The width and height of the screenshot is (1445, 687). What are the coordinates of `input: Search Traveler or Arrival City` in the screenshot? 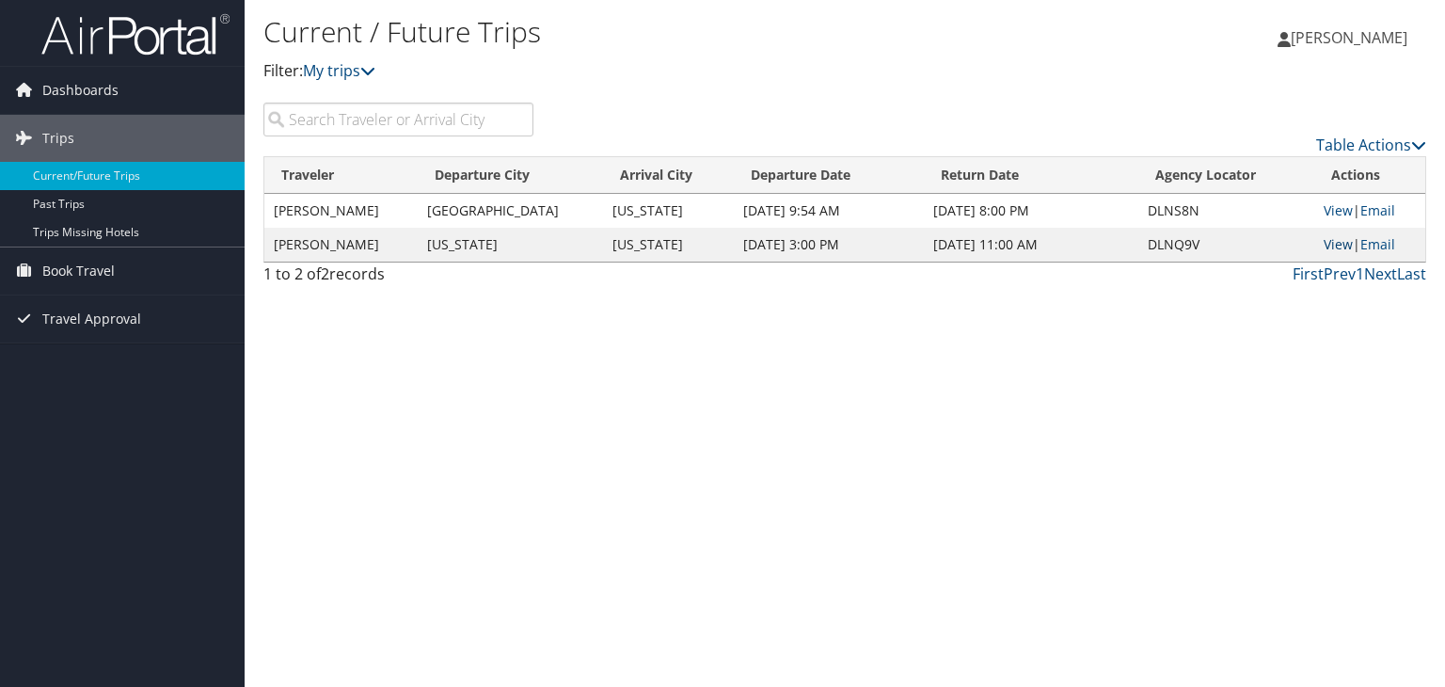 It's located at (398, 119).